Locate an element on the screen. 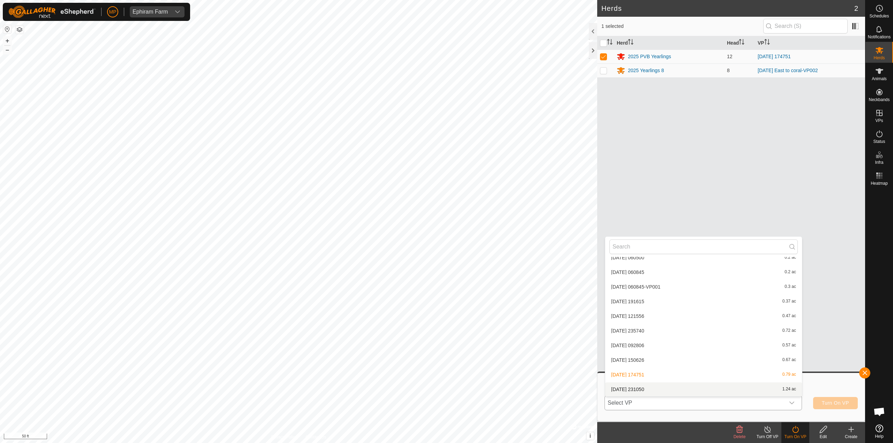 This screenshot has height=443, width=893. div: 2025 PVB Yearlings is located at coordinates (649, 57).